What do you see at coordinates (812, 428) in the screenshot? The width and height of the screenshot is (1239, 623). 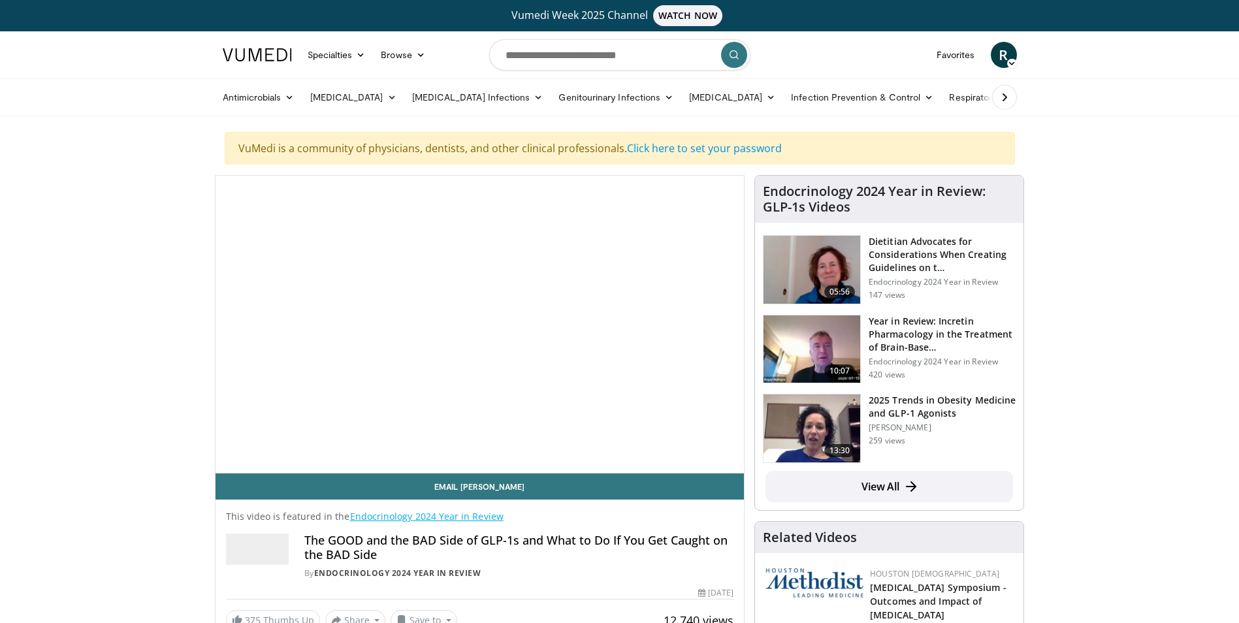 I see `img: 936a1f02-b730-4e14-a6d7-c8e15038de25.150x105_q85_crop-smart_upscale.jpg` at bounding box center [812, 428].